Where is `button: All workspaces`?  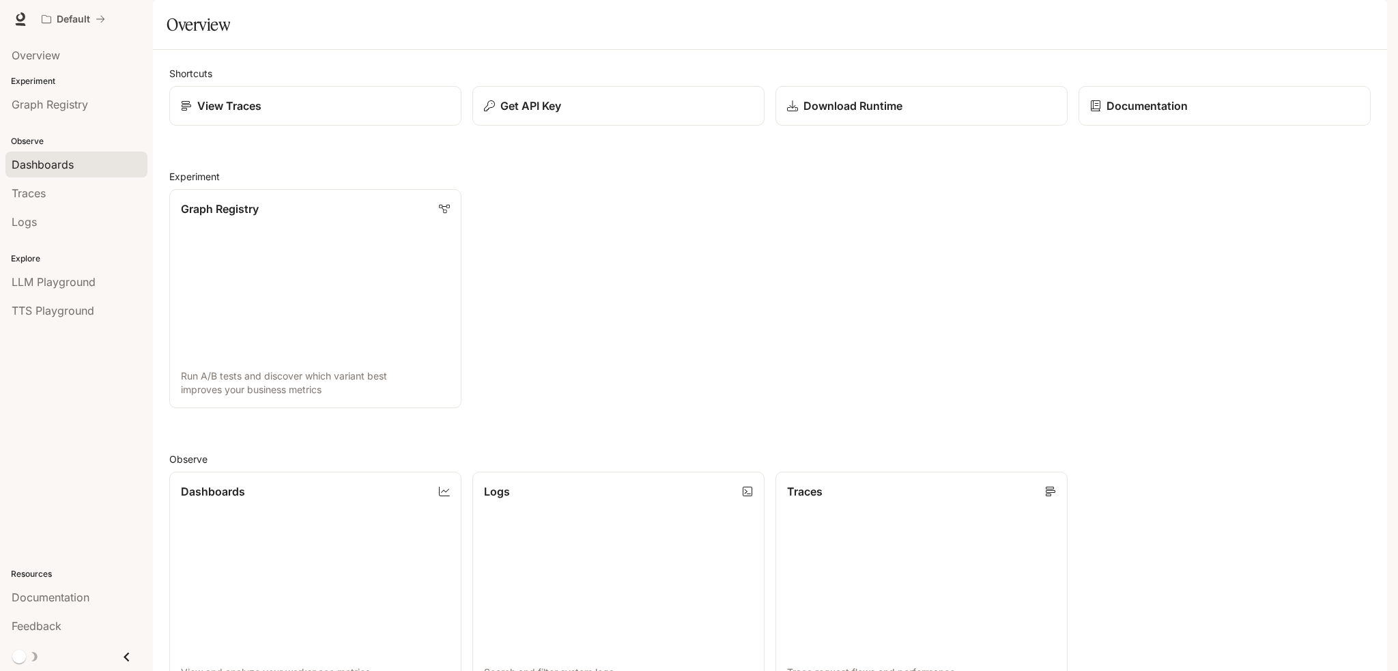 button: All workspaces is located at coordinates (73, 19).